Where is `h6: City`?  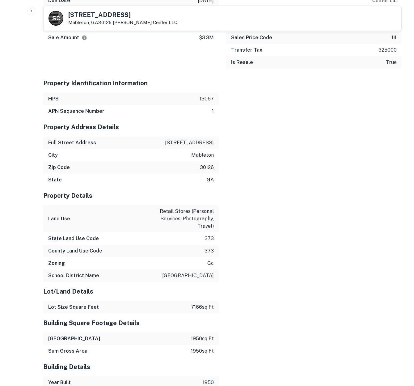
h6: City is located at coordinates (53, 155).